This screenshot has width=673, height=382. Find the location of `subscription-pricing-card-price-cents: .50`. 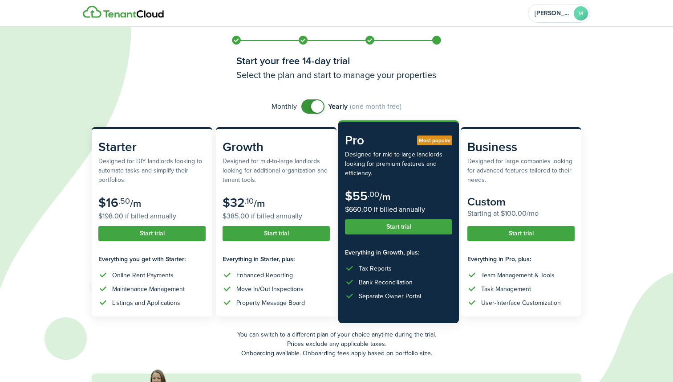

subscription-pricing-card-price-cents: .50 is located at coordinates (124, 201).